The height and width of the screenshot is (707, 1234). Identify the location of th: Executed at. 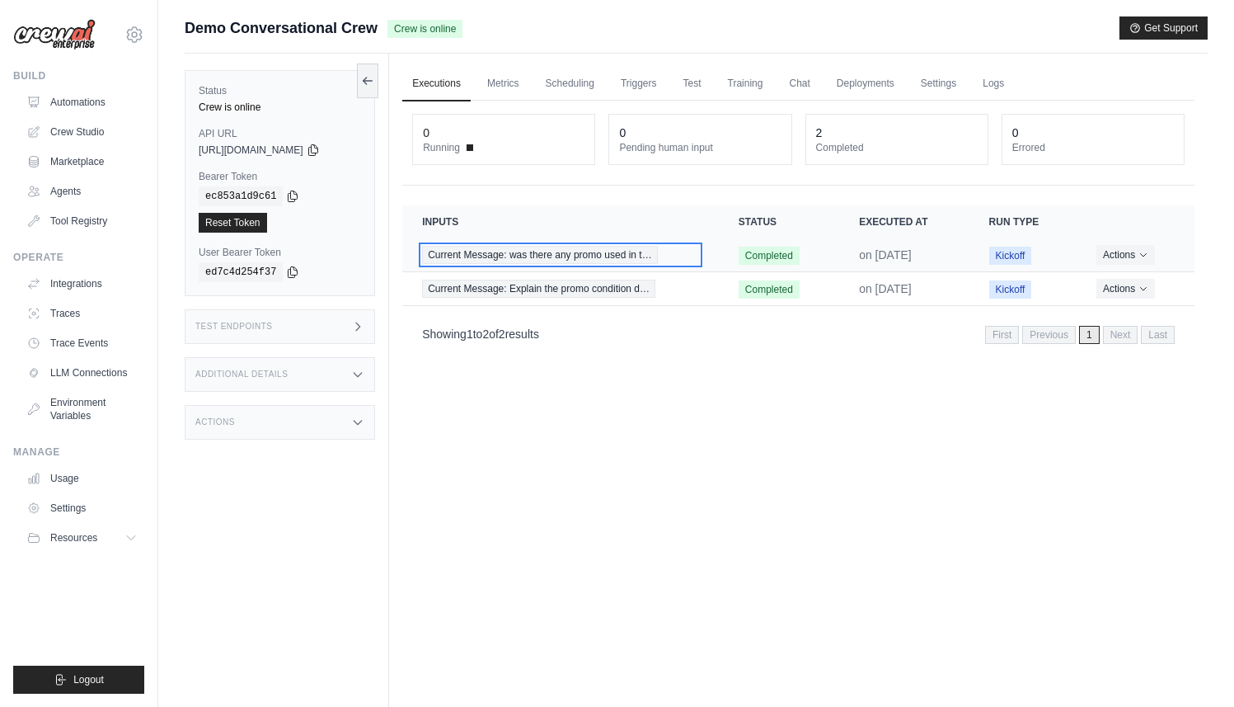
(904, 222).